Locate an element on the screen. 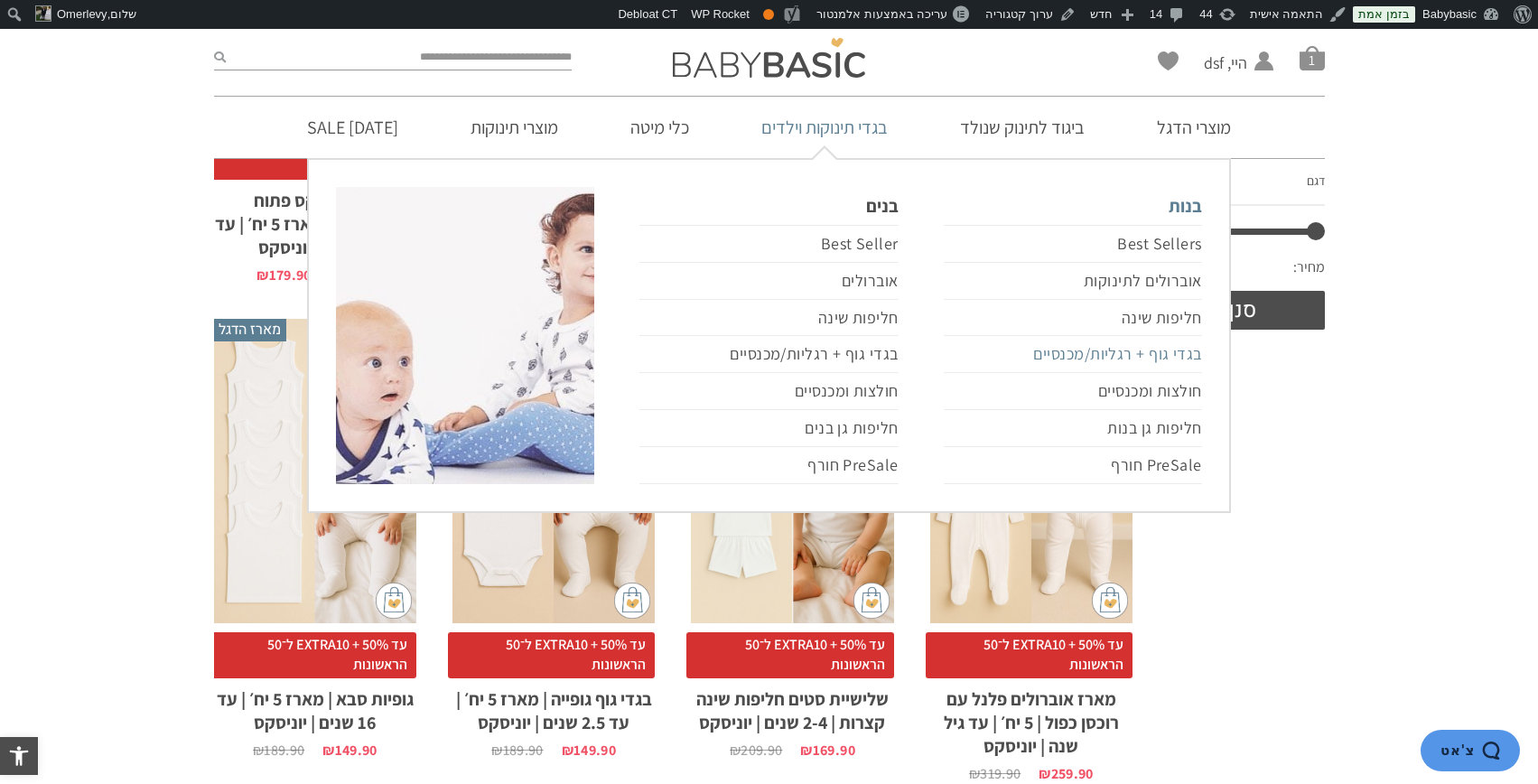 This screenshot has width=1538, height=784. a: ביגוד לתינוק שנולד is located at coordinates (1023, 127).